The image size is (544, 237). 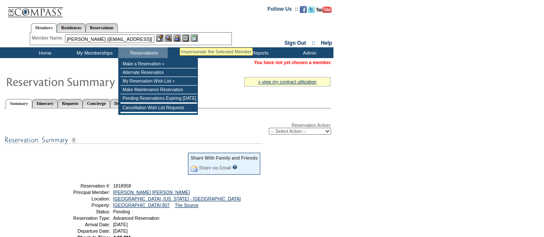 I want to click on img: b_calculator.gif, so click(x=194, y=38).